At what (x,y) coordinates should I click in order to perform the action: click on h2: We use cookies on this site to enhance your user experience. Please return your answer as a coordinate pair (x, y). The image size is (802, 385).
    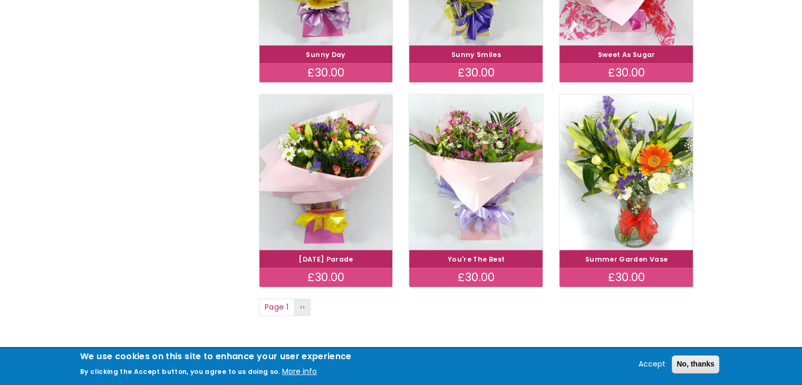
    Looking at the image, I should click on (216, 356).